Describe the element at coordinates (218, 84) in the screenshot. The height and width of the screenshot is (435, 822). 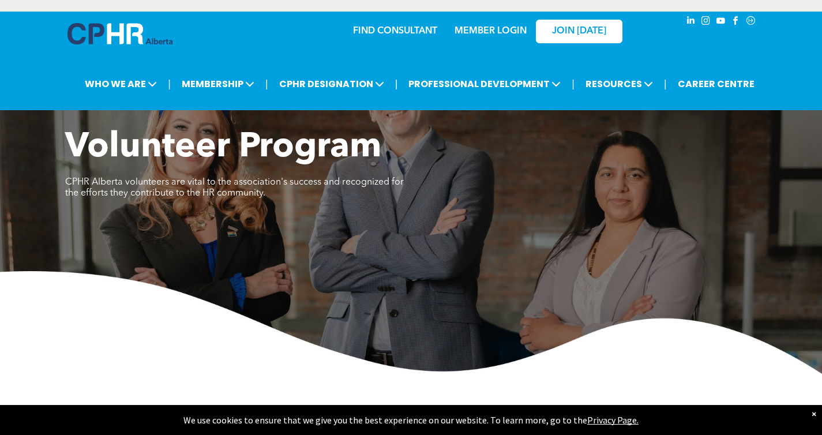
I see `span: MEMBERSHIP` at that location.